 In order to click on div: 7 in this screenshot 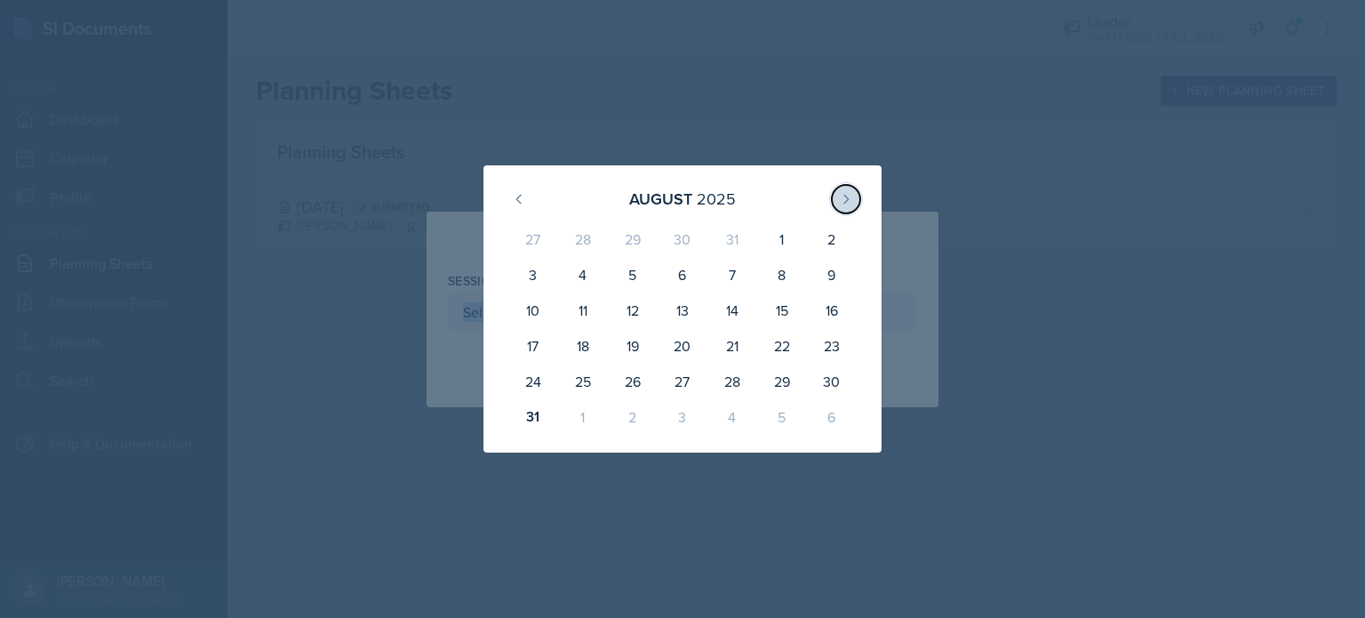, I will do `click(732, 275)`.